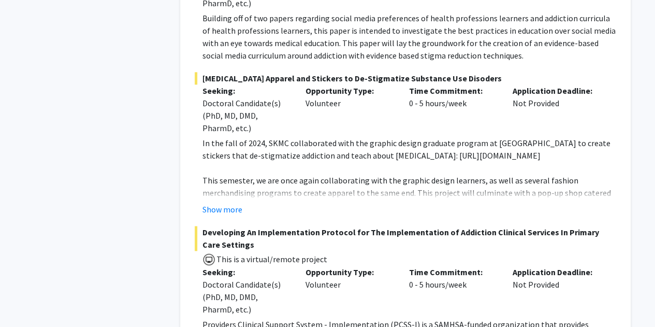  What do you see at coordinates (409, 149) in the screenshot?
I see `p: In the fall of 2024, SKMC collaborated with the graphic design graduate program at [GEOGRAPHIC_DA...` at bounding box center [409, 149].